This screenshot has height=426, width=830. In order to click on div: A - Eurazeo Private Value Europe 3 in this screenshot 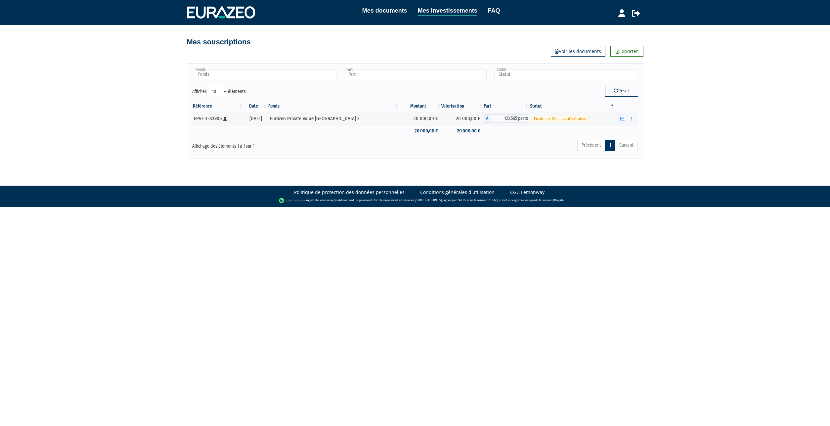, I will do `click(507, 118)`.